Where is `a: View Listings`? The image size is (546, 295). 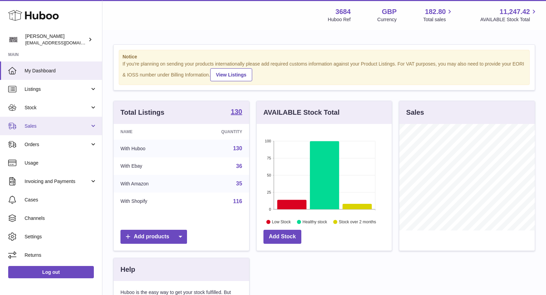 a: View Listings is located at coordinates (231, 75).